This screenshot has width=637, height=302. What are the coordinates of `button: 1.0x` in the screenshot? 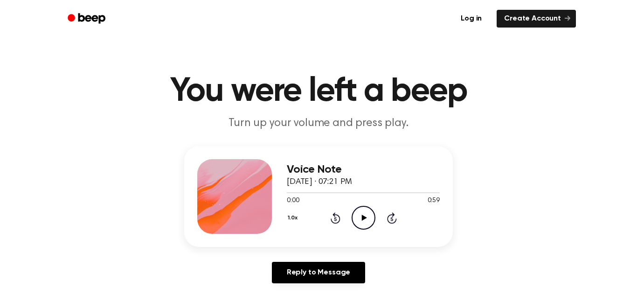 It's located at (294, 218).